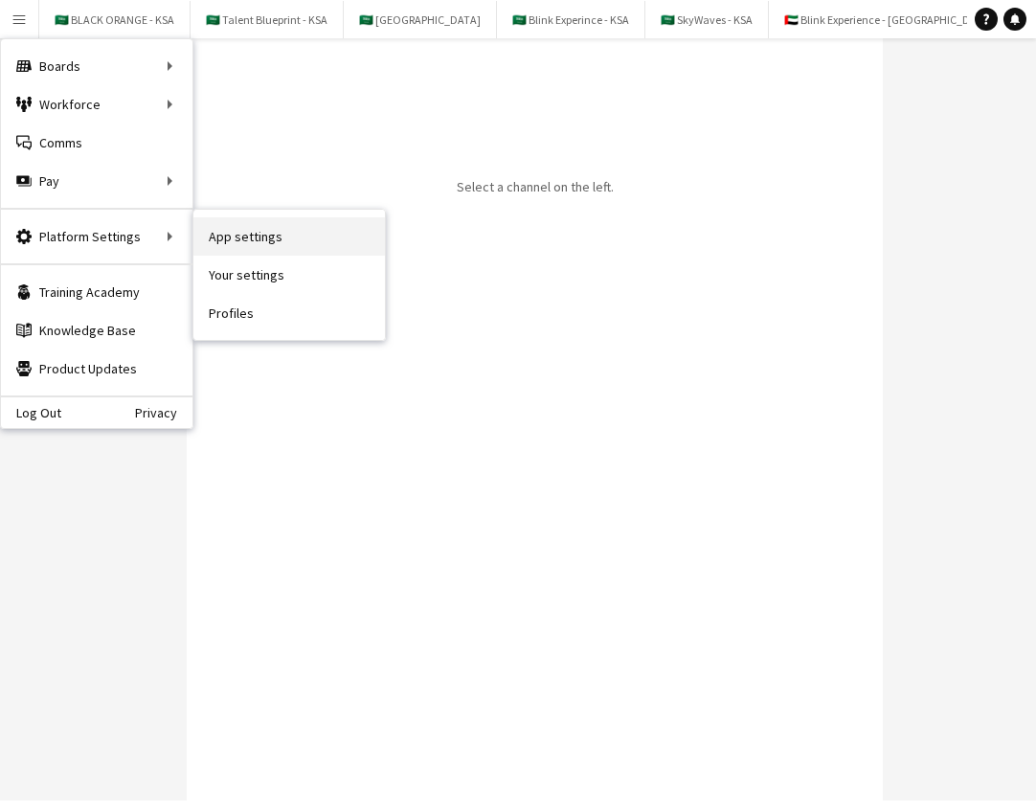  Describe the element at coordinates (289, 275) in the screenshot. I see `a: Your settings` at that location.